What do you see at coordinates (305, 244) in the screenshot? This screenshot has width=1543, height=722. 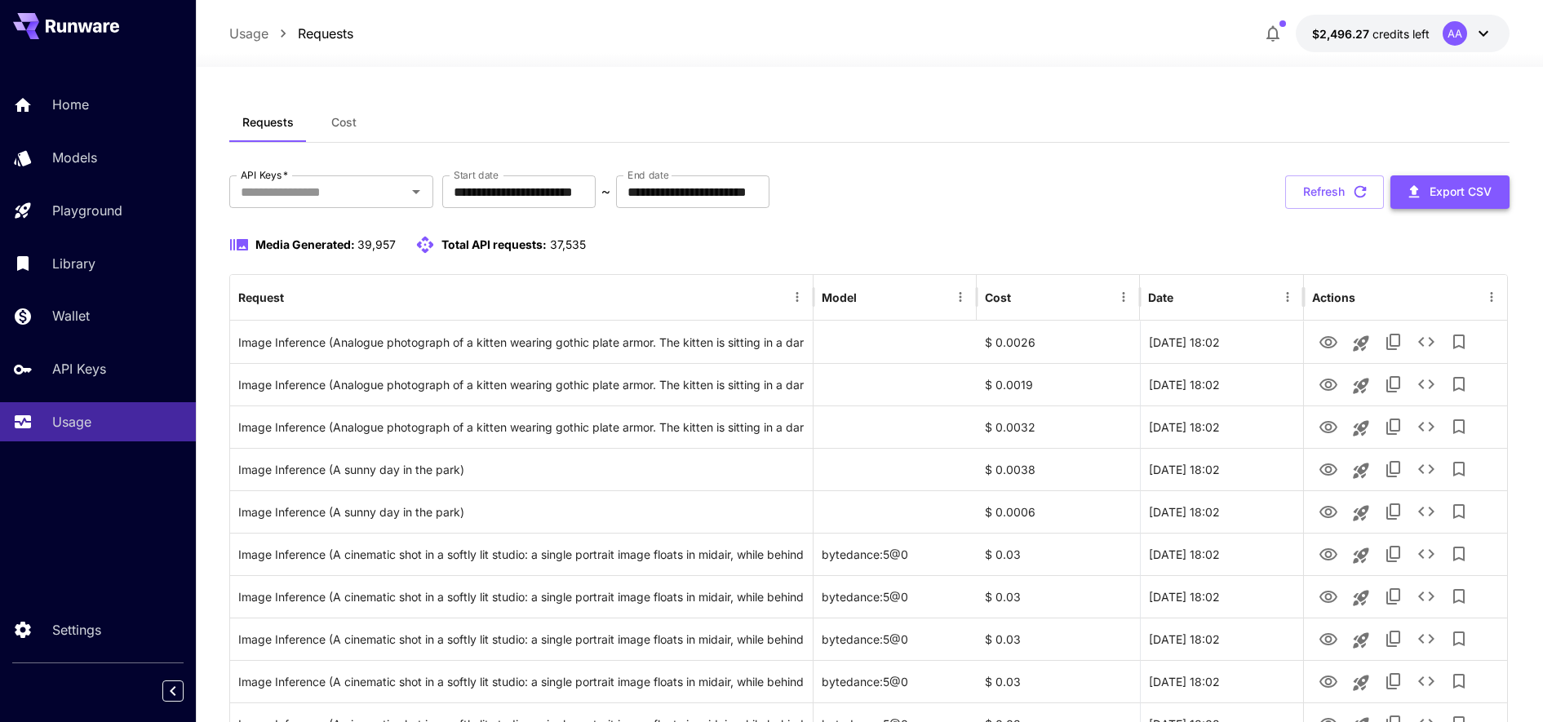 I see `span: Media Generated:` at bounding box center [305, 244].